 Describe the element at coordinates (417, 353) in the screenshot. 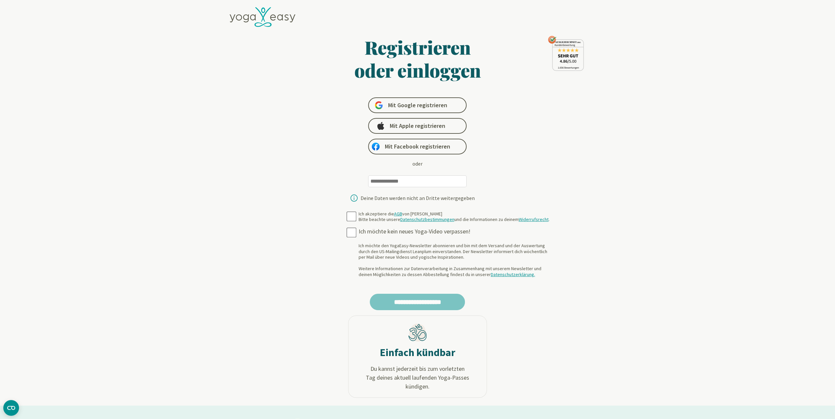

I see `h2: Einfach kündbar` at that location.